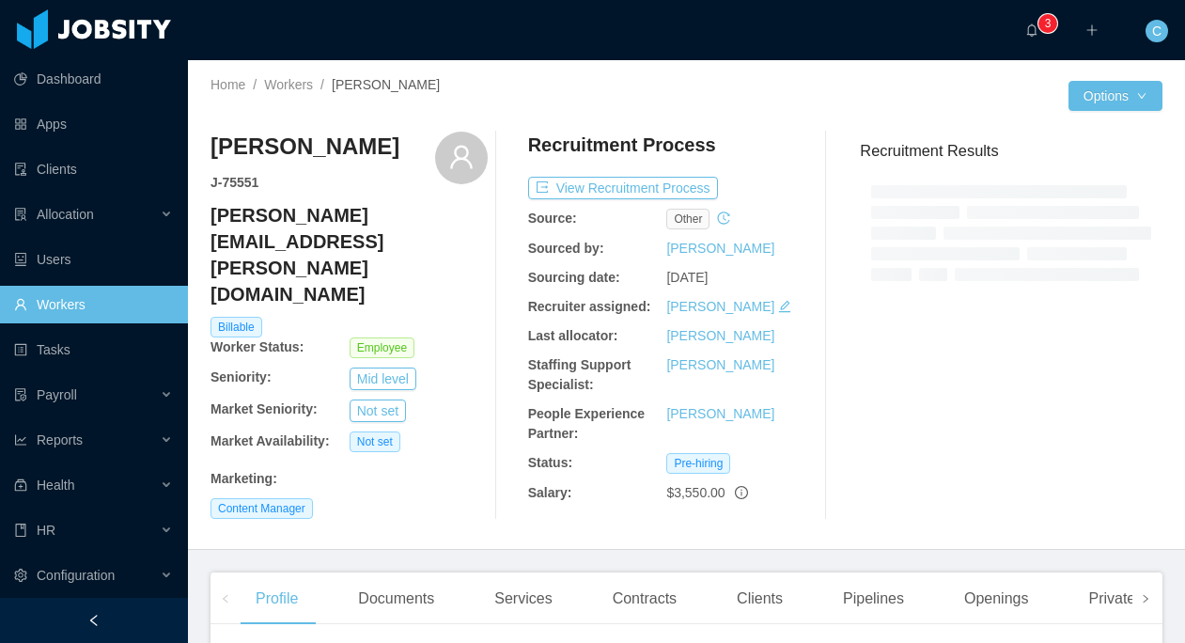 This screenshot has width=1185, height=643. What do you see at coordinates (580, 374) in the screenshot?
I see `b: Staffing Support Specialist:` at bounding box center [580, 374].